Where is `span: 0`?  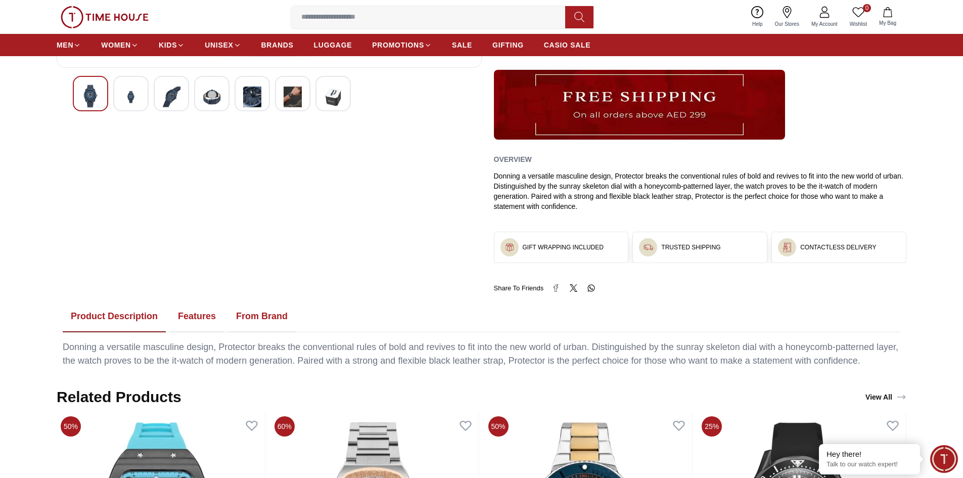 span: 0 is located at coordinates (867, 8).